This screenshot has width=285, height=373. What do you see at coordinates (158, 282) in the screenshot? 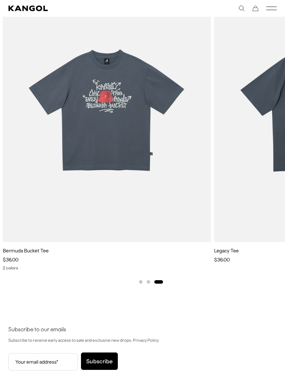
I see `button: Go to slide 3` at bounding box center [158, 282].